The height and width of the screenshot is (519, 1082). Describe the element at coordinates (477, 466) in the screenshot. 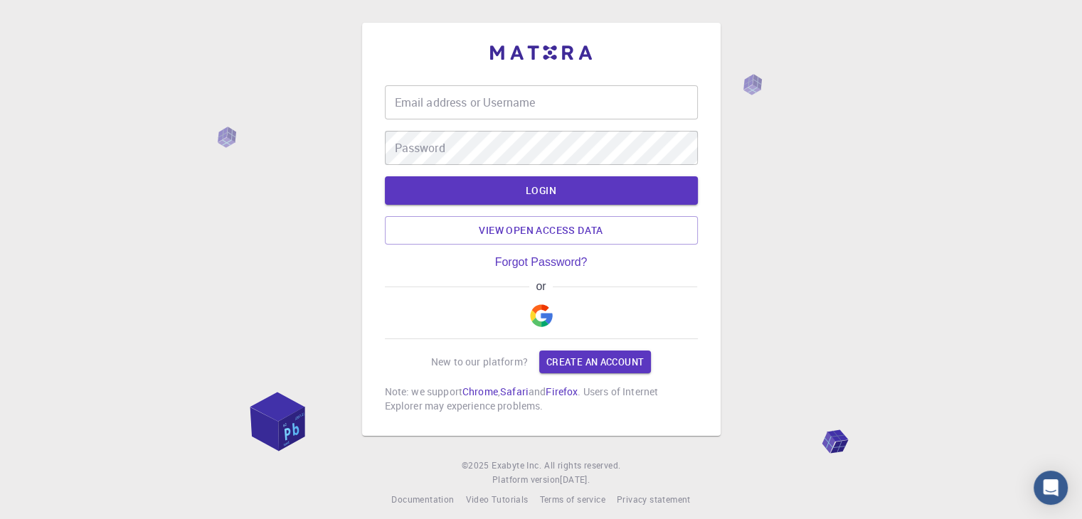

I see `span: © 2025` at that location.